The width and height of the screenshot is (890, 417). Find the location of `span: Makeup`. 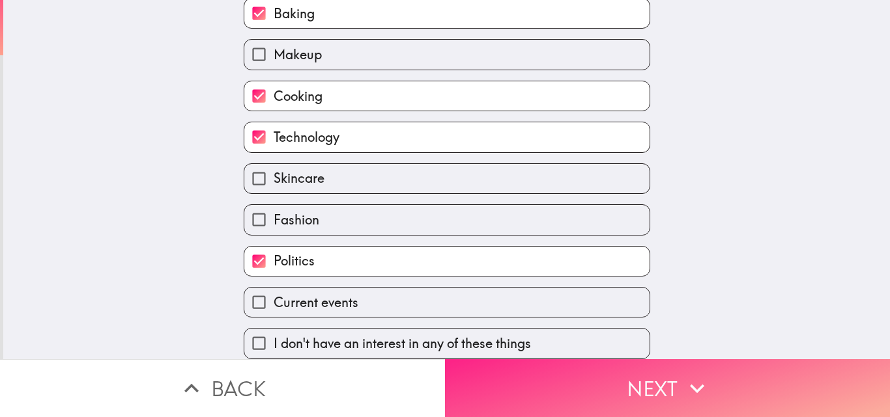

span: Makeup is located at coordinates (298, 55).